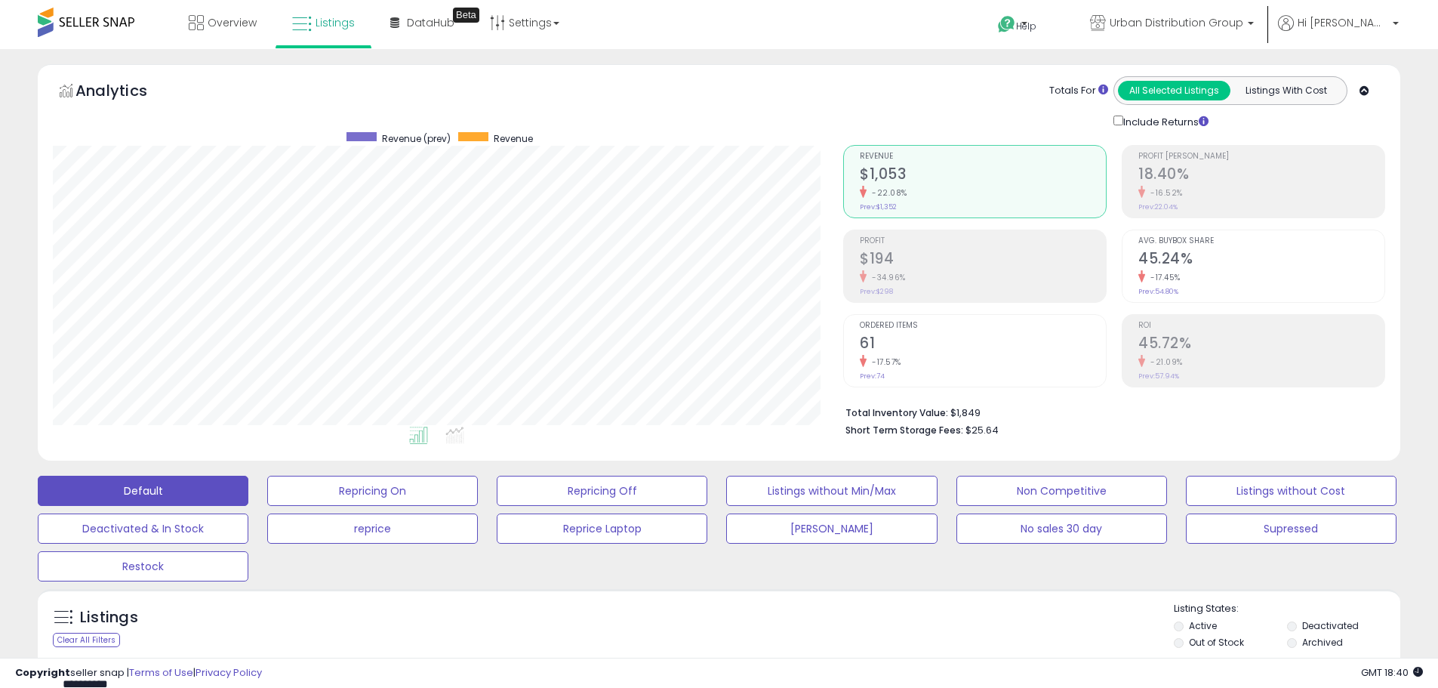  What do you see at coordinates (416, 138) in the screenshot?
I see `span: Revenue (prev)` at bounding box center [416, 138].